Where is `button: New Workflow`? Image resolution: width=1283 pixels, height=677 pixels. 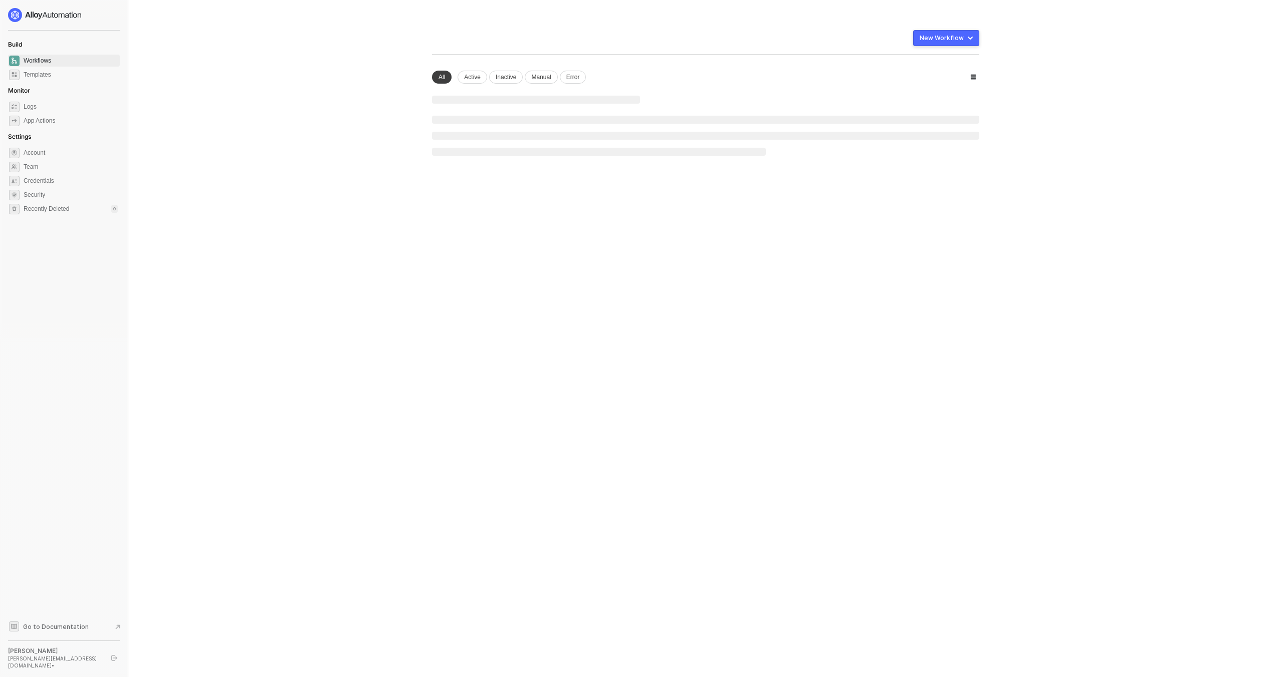 button: New Workflow is located at coordinates (946, 38).